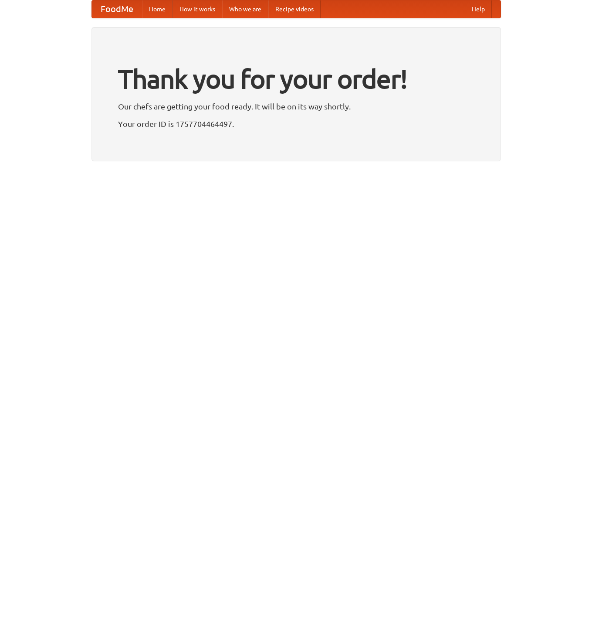 The image size is (592, 617). What do you see at coordinates (117, 9) in the screenshot?
I see `a: FoodMe` at bounding box center [117, 9].